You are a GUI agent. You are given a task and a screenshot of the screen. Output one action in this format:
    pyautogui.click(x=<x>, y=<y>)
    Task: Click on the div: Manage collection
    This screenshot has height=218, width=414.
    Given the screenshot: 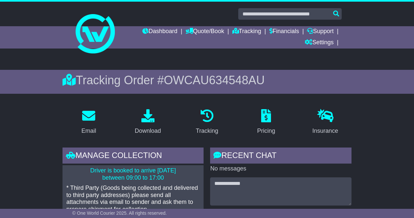 What is the action you would take?
    pyautogui.click(x=133, y=156)
    